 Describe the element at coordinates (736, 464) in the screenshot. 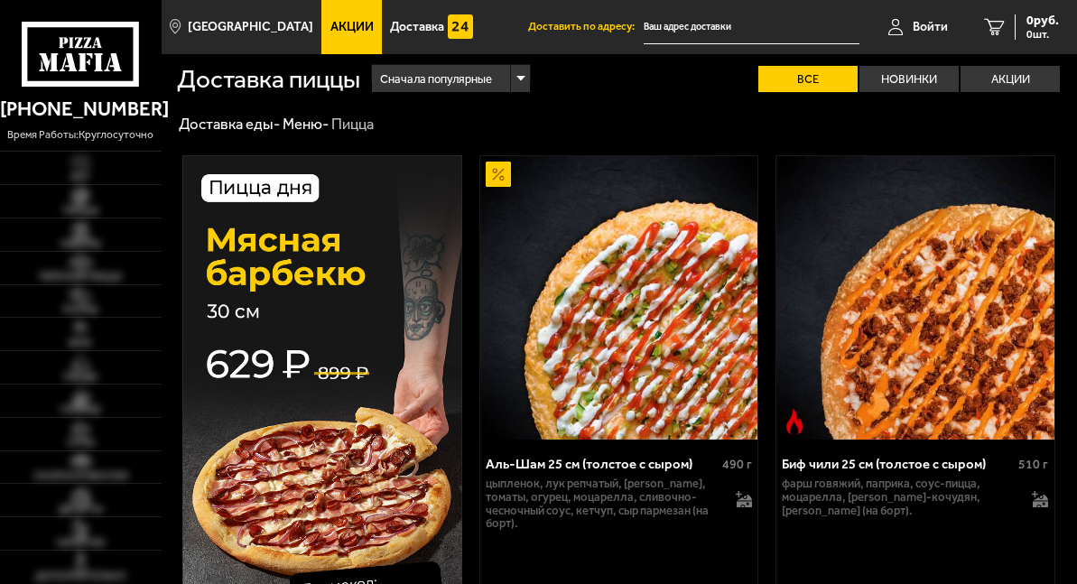

I see `span: 490 г` at that location.